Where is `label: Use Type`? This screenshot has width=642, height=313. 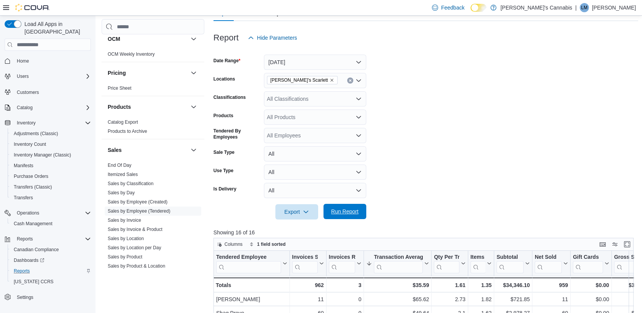
label: Use Type is located at coordinates (224, 171).